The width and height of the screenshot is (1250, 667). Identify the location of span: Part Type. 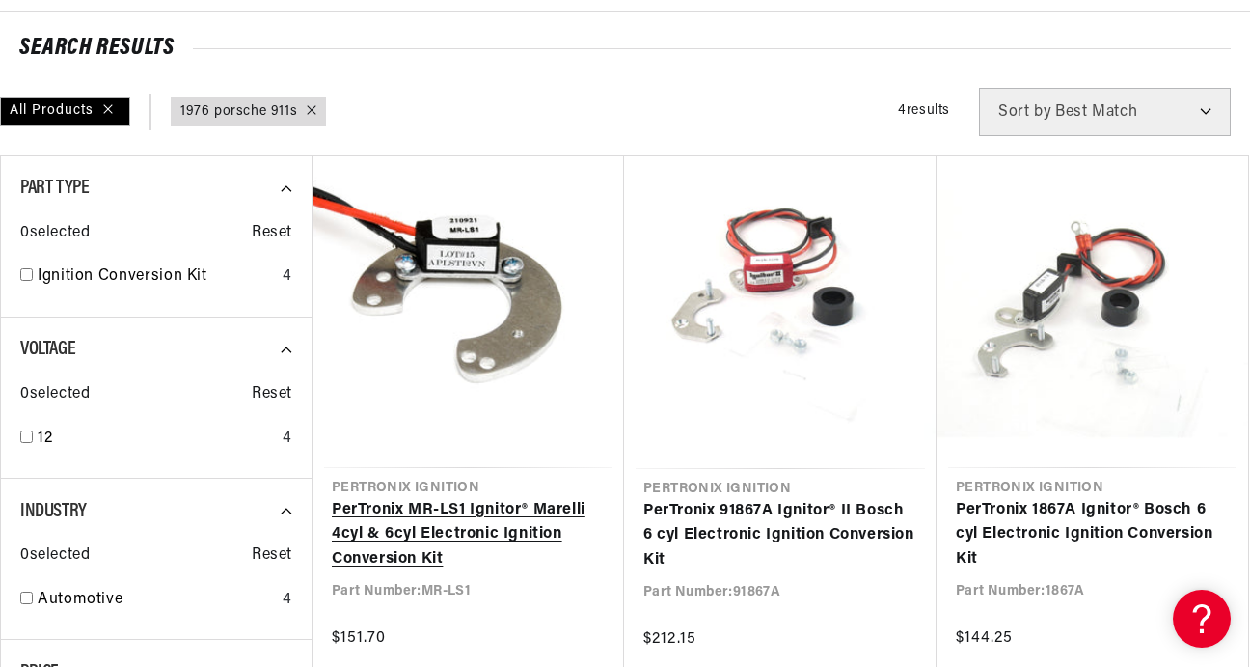
(54, 188).